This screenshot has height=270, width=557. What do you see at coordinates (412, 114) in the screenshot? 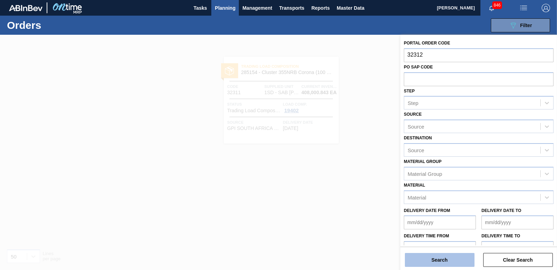
I see `label: Source` at bounding box center [412, 114].